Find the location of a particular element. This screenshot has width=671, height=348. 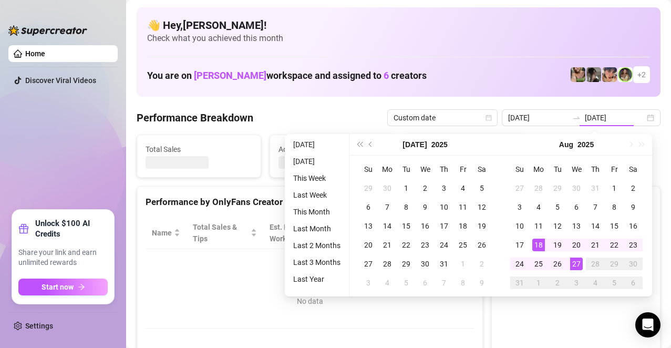

span: Share your link and earn unlimited rewards is located at coordinates (63, 257).